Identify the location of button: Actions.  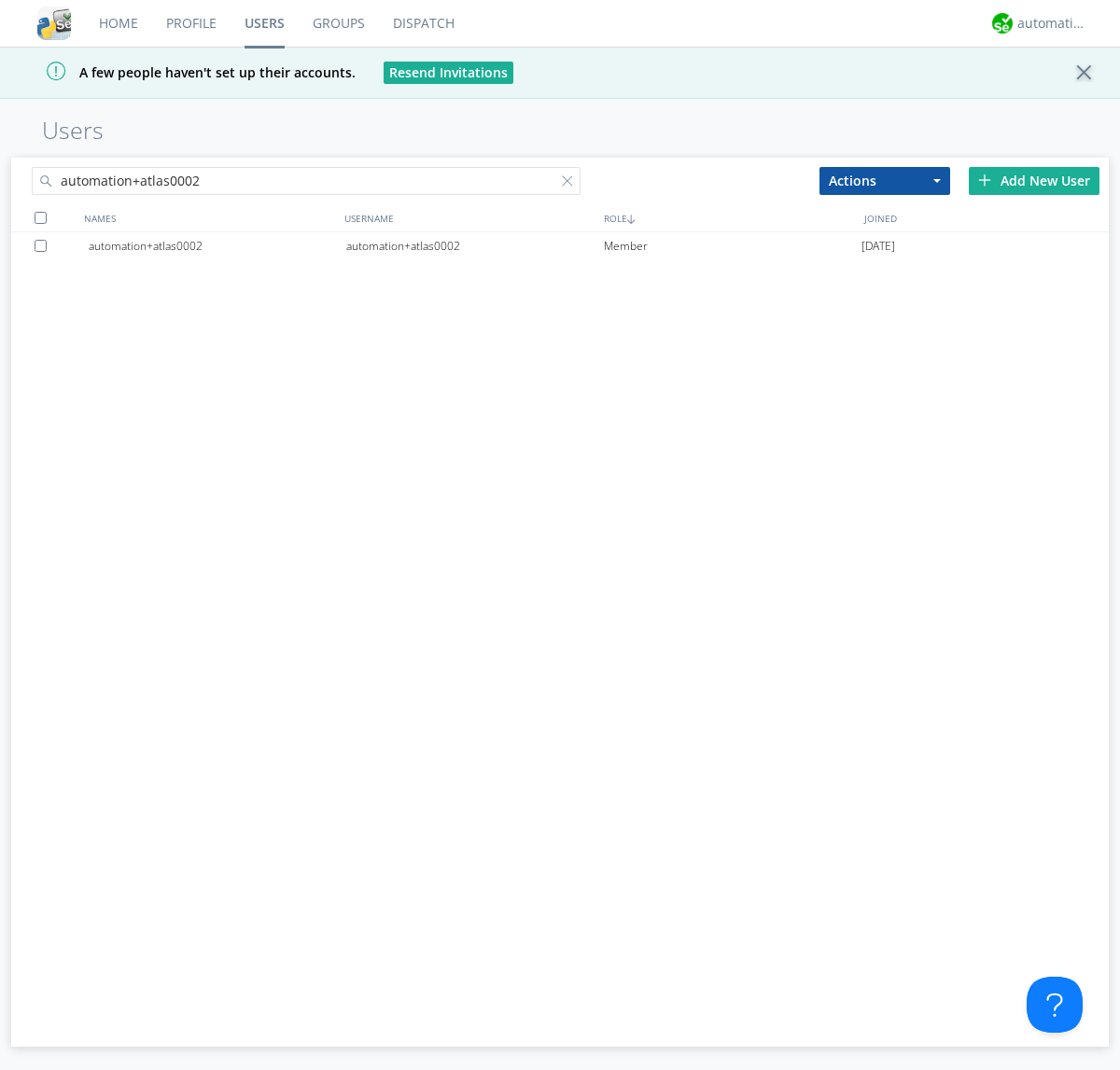
(884, 181).